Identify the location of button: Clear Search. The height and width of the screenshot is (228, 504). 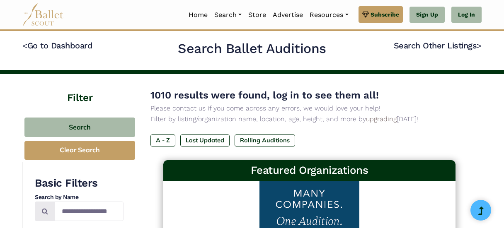
(80, 150).